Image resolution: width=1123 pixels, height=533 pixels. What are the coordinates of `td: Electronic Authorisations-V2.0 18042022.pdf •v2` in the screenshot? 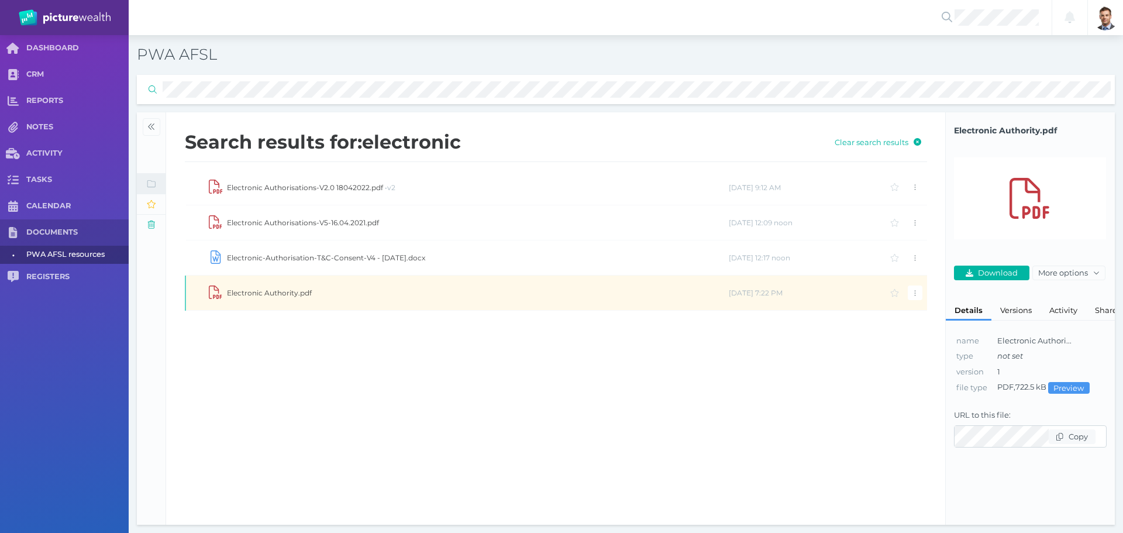 It's located at (477, 188).